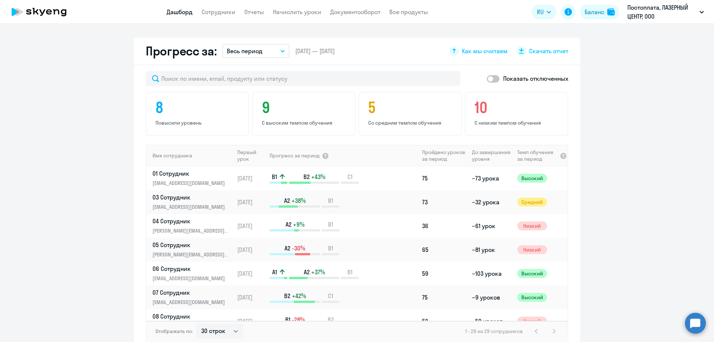  Describe the element at coordinates (444, 321) in the screenshot. I see `td: 52` at that location.